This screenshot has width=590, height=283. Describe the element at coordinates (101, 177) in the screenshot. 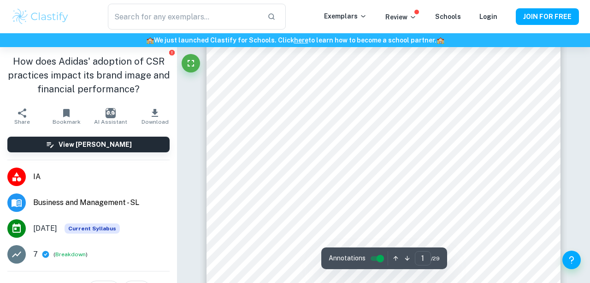

I see `span: IA` at that location.